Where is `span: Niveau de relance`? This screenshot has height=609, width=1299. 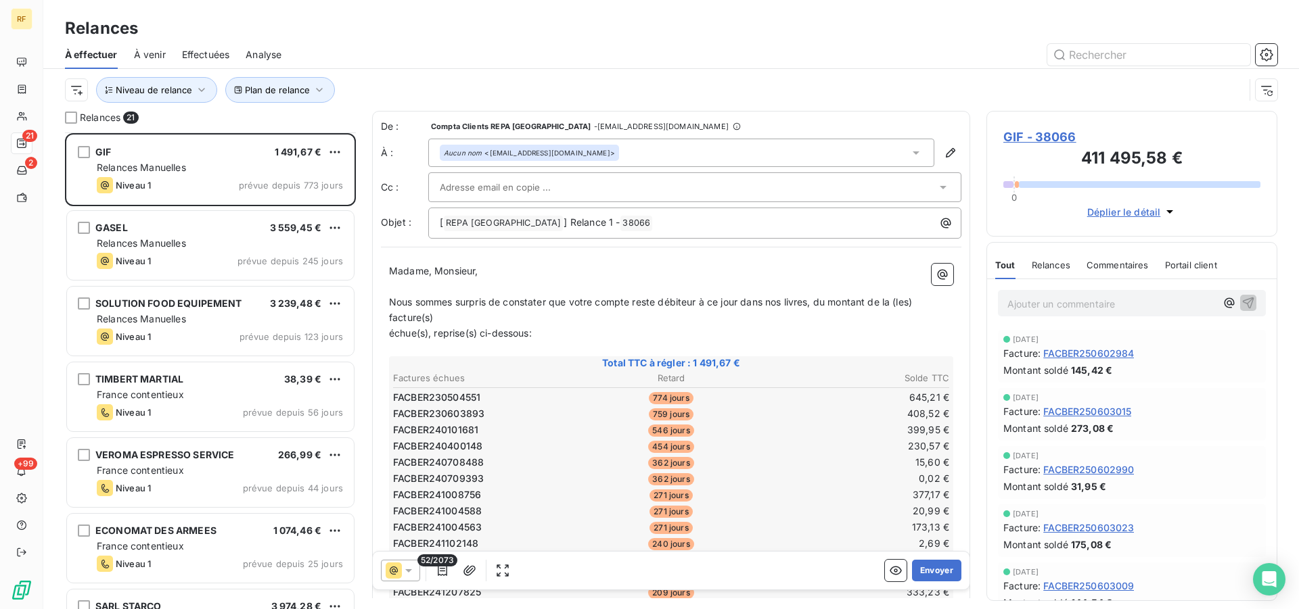
span: Niveau de relance is located at coordinates (154, 90).